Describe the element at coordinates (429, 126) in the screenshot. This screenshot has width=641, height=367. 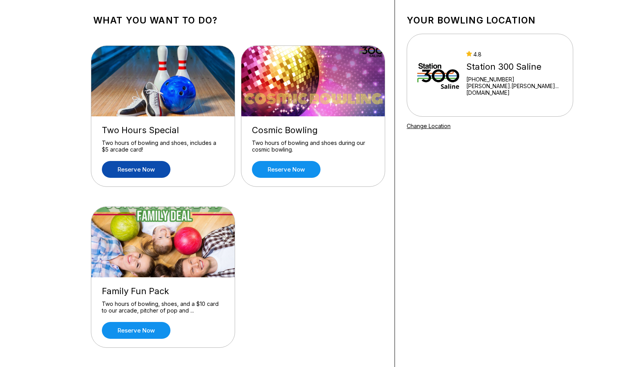
I see `a: Change Location` at that location.